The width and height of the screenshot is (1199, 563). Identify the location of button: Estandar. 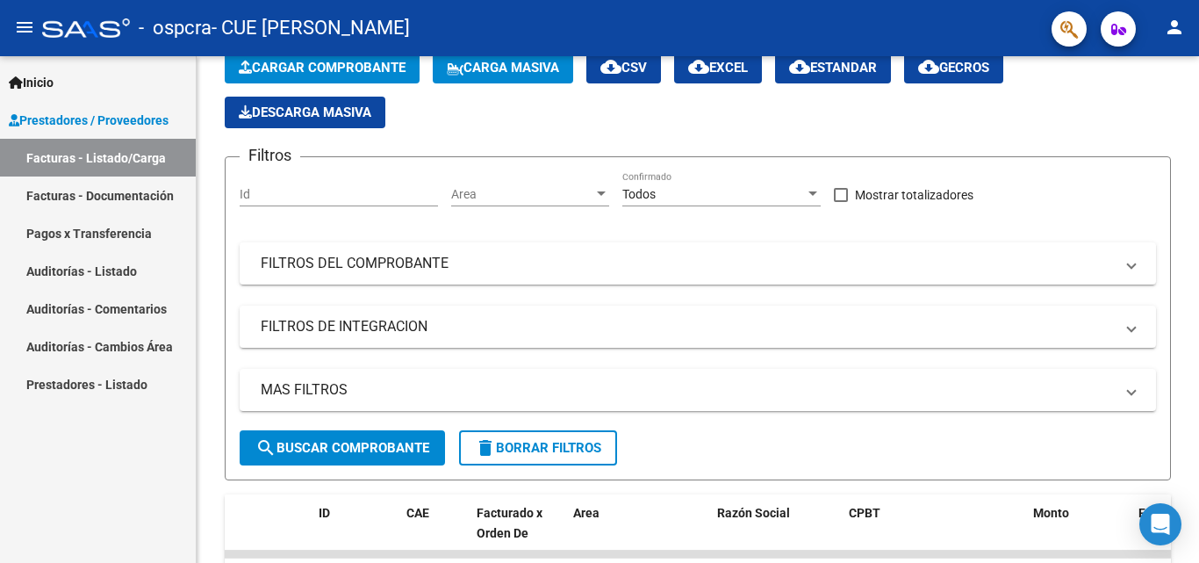
(833, 68).